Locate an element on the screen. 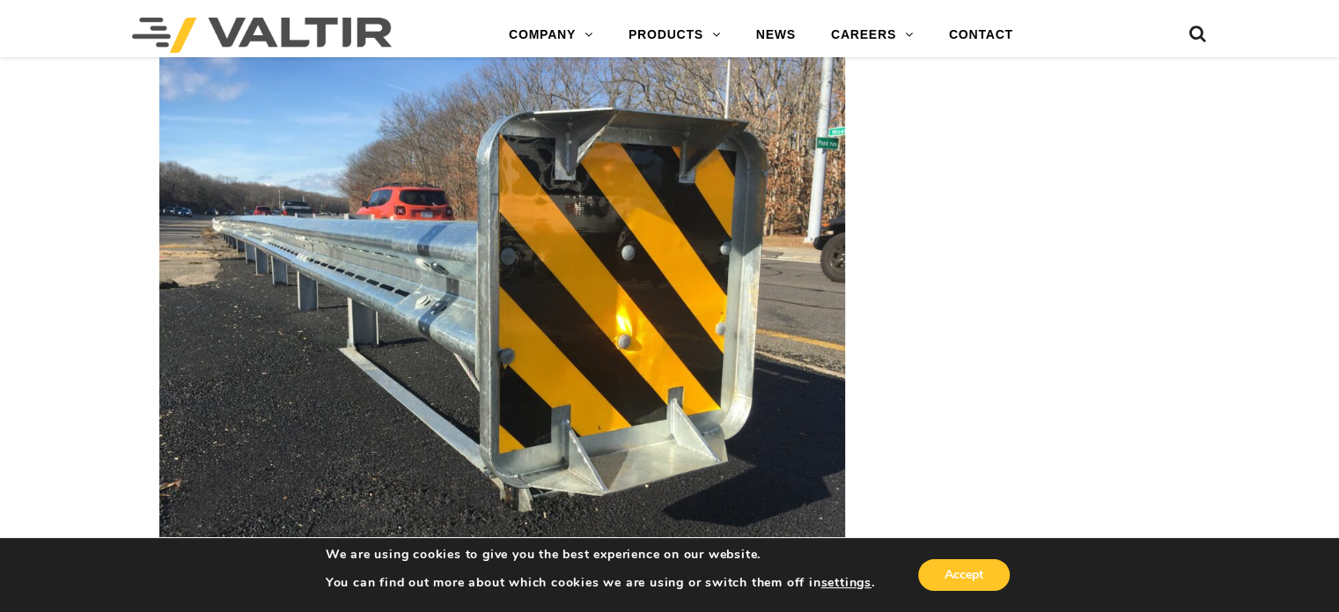 The height and width of the screenshot is (612, 1339). button: settings is located at coordinates (845, 583).